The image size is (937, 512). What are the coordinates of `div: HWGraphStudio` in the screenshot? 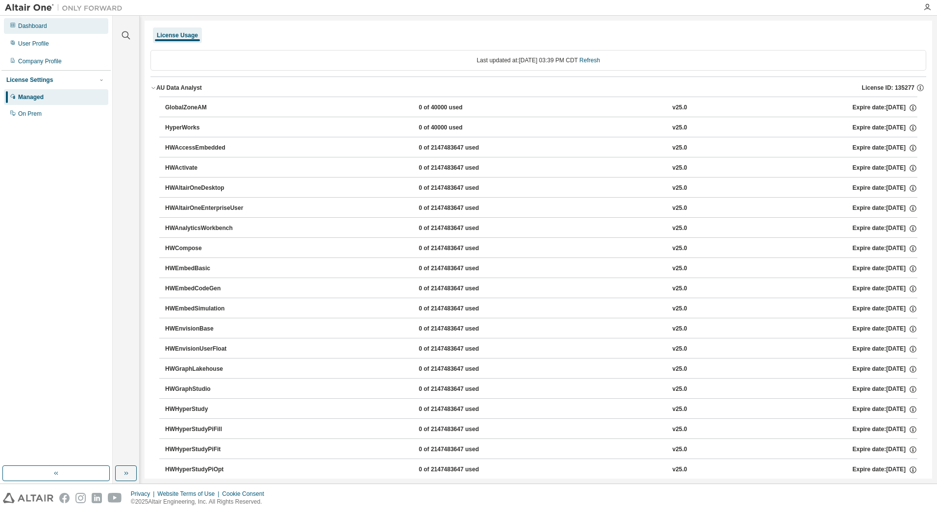 It's located at (209, 389).